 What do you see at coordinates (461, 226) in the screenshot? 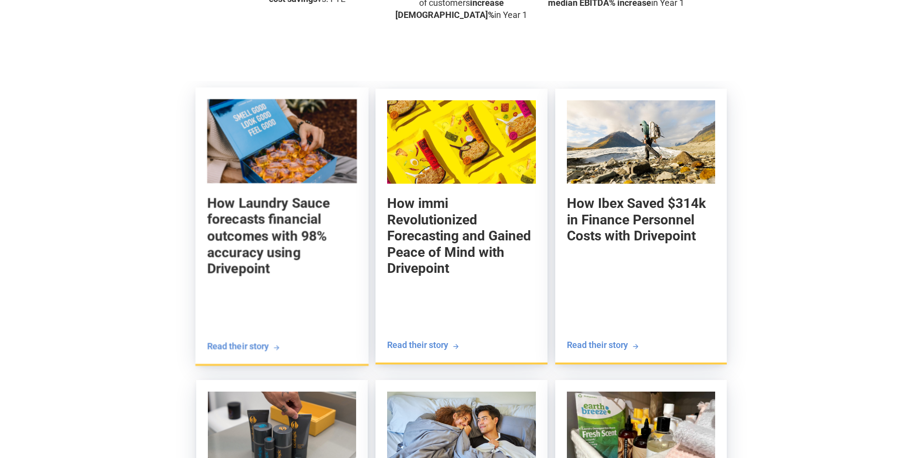
I see `a: How immi Revolutionized Forecasting and Gained Peace of Mind with DrivepointHow immi Revolutioniz...` at bounding box center [461, 226].